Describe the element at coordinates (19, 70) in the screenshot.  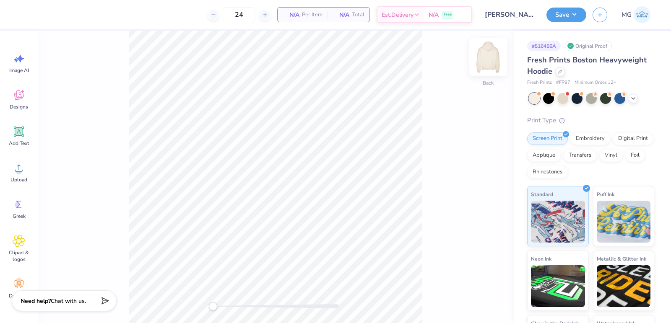
I see `span: Image AI` at that location.